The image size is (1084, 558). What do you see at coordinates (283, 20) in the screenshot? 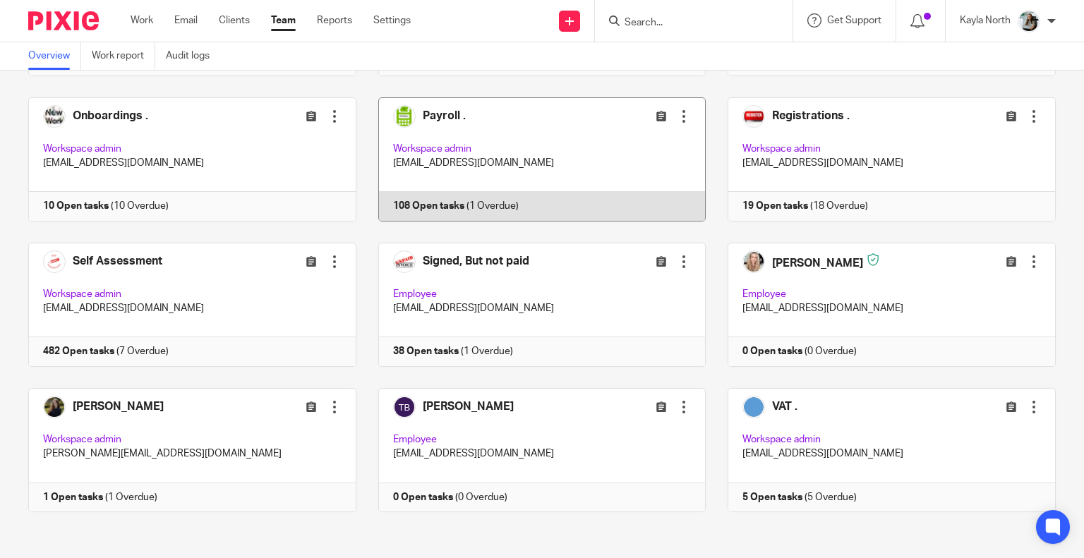
I see `a: Team` at bounding box center [283, 20].